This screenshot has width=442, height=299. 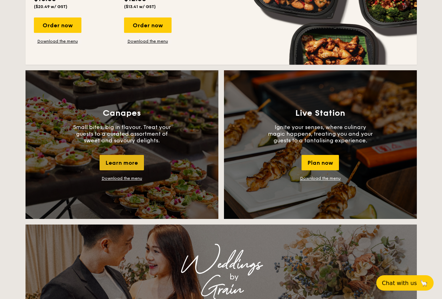 What do you see at coordinates (122, 162) in the screenshot?
I see `div: Learn more` at bounding box center [122, 162].